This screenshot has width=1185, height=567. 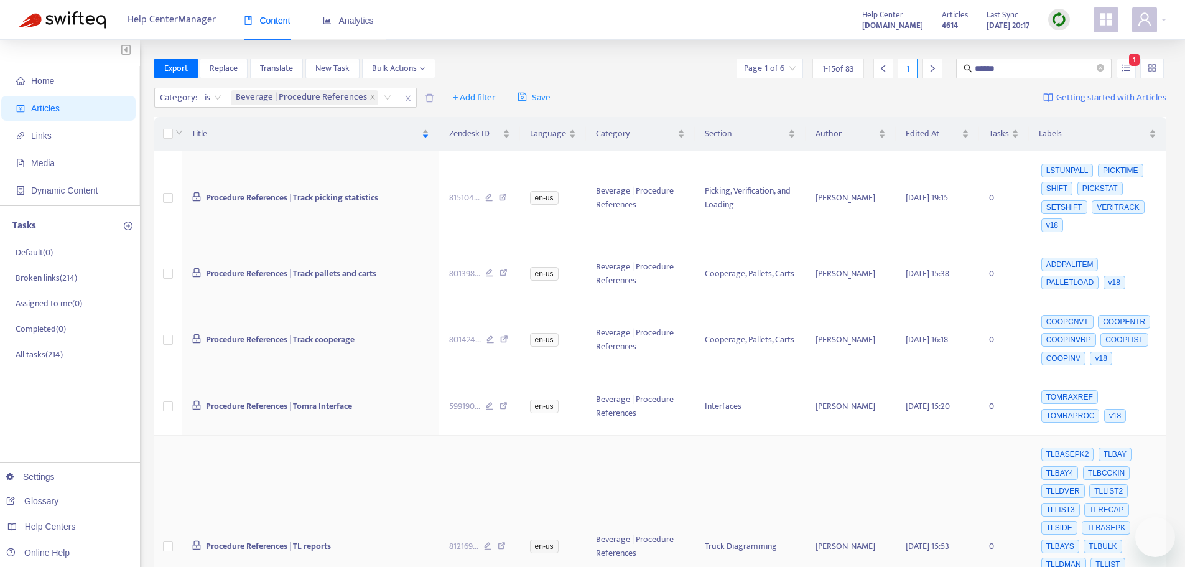 What do you see at coordinates (1106, 19) in the screenshot?
I see `span: appstore` at bounding box center [1106, 19].